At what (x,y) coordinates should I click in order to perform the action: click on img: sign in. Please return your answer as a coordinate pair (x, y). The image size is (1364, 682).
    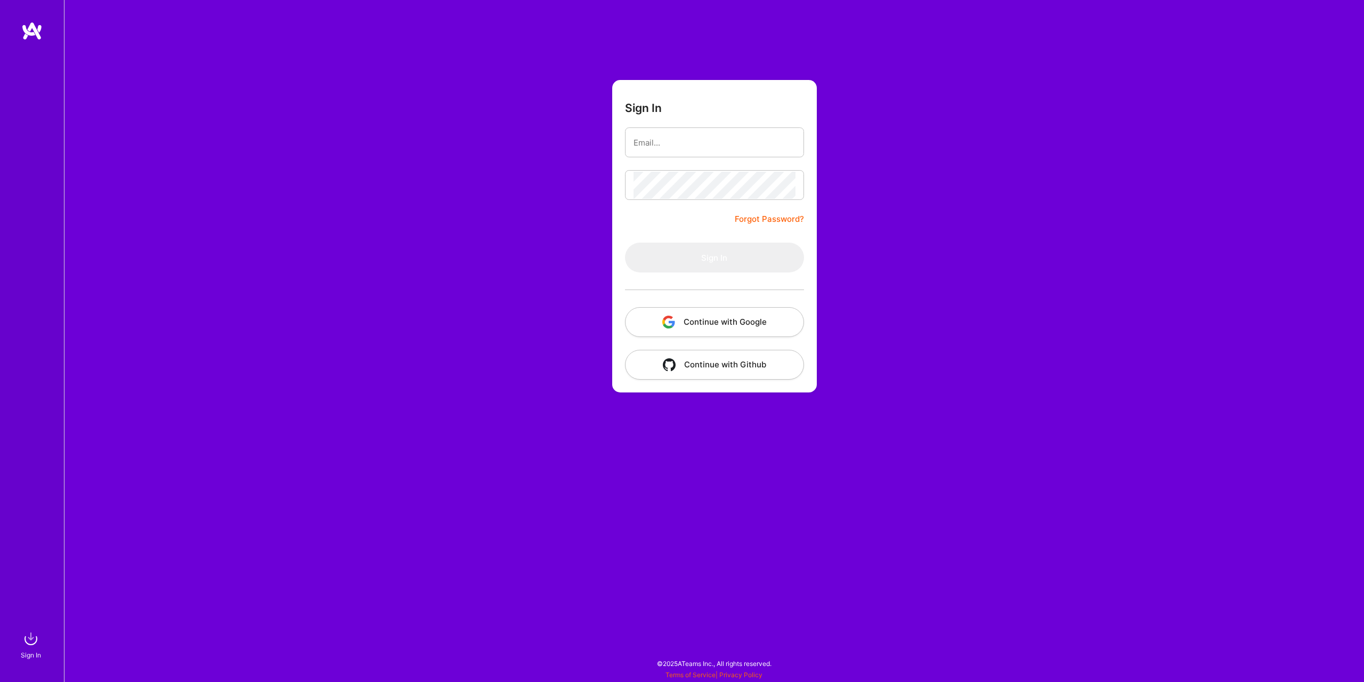
    Looking at the image, I should click on (31, 638).